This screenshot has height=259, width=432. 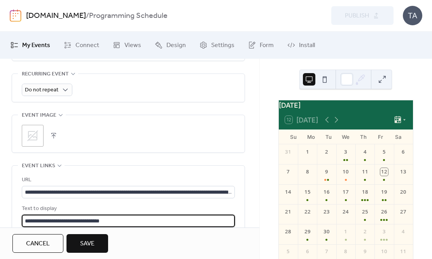 What do you see at coordinates (307, 232) in the screenshot?
I see `div: 29` at bounding box center [307, 232].